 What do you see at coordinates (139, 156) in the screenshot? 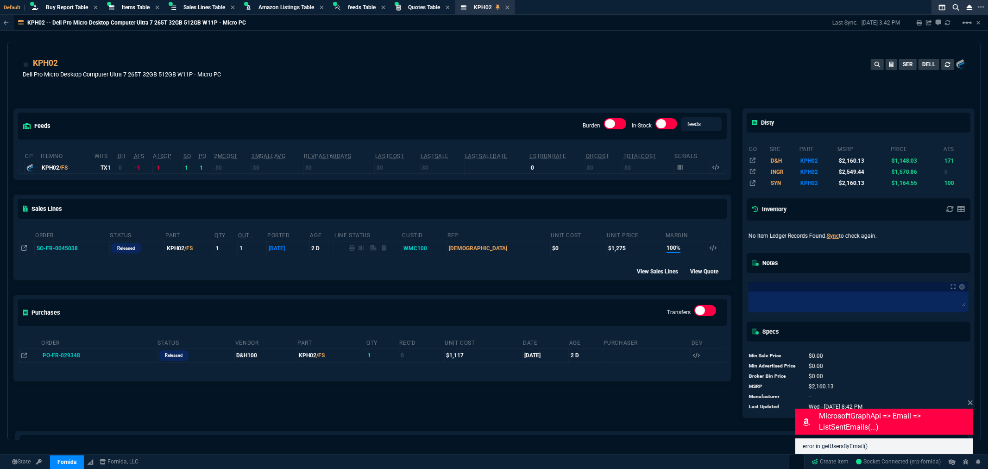
I see `abbr: Total units in inventory => minus on SO => plus on PO` at bounding box center [139, 156].